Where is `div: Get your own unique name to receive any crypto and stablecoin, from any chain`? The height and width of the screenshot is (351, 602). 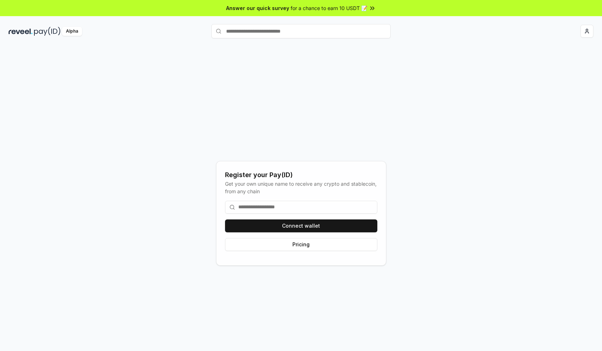
div: Get your own unique name to receive any crypto and stablecoin, from any chain is located at coordinates (301, 187).